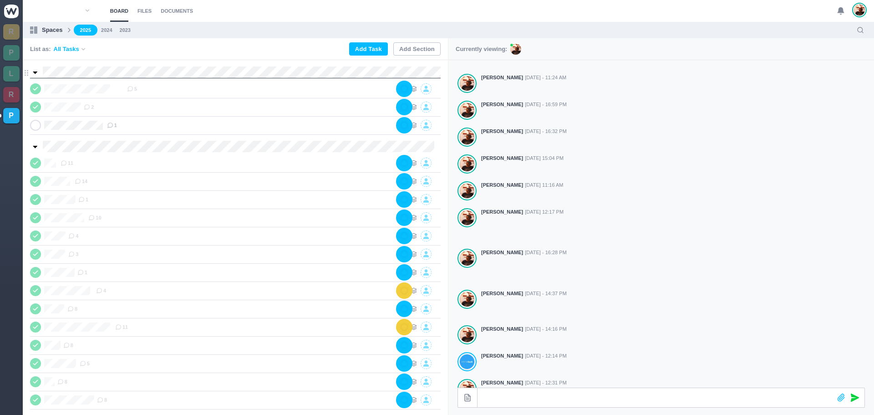  What do you see at coordinates (481, 49) in the screenshot?
I see `p: Currently viewing:` at bounding box center [481, 49].